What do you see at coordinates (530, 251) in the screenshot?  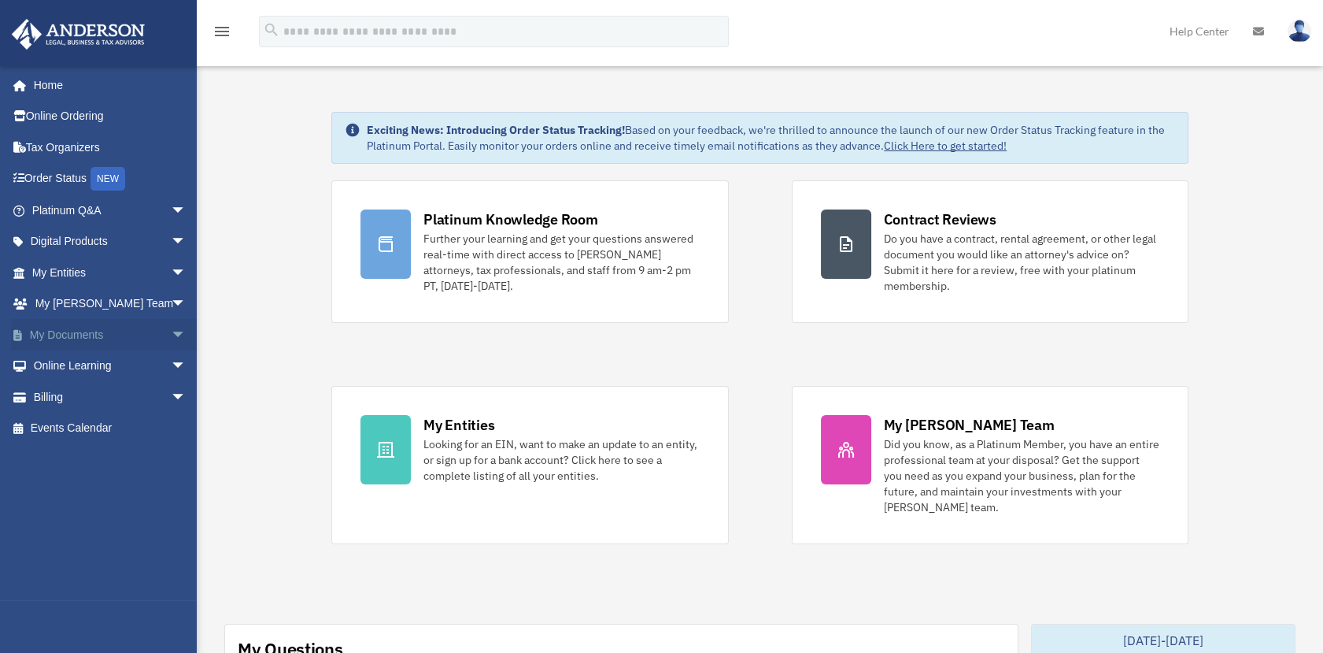 I see `a: Platinum Knowledge Room Further your learning and get your questions answered real-time with dire...` at bounding box center [530, 251].